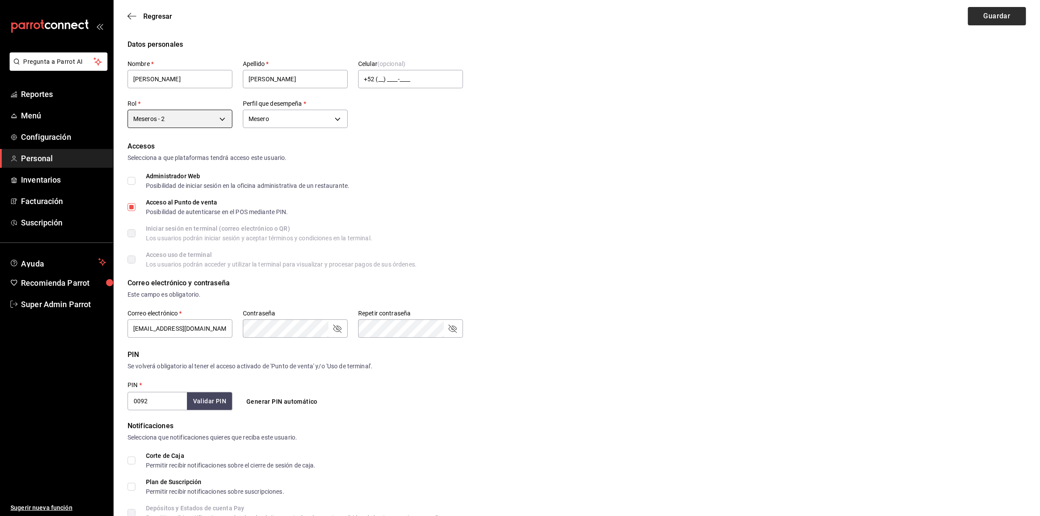  Describe the element at coordinates (297, 508) in the screenshot. I see `div: Depósitos y Estados de cuenta Pay` at that location.